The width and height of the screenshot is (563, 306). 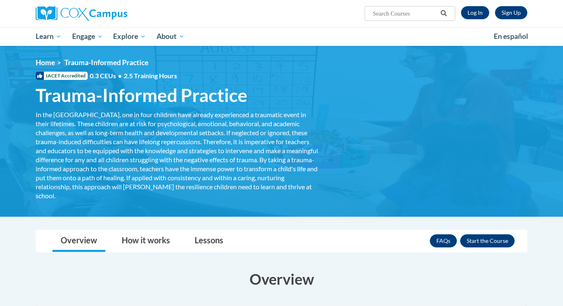 What do you see at coordinates (209, 241) in the screenshot?
I see `a: Lessons` at bounding box center [209, 241].